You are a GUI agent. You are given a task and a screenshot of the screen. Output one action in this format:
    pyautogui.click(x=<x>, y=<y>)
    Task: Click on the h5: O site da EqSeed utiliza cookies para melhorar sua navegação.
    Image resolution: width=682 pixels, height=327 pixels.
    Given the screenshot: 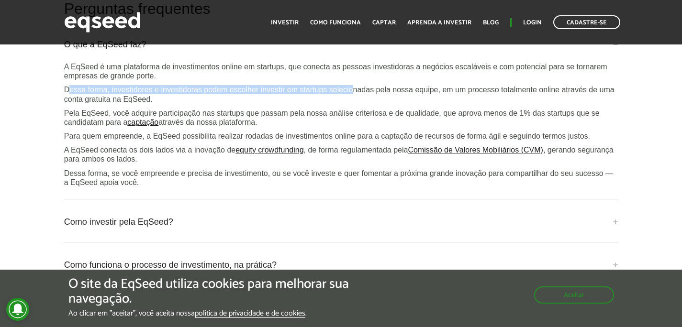 What is the action you would take?
    pyautogui.click(x=232, y=292)
    